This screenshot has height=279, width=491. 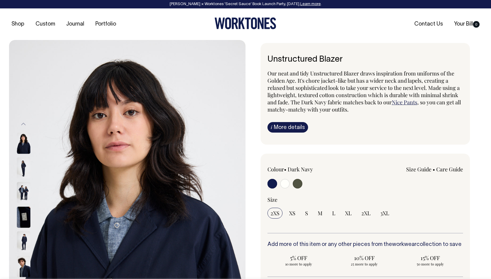 I want to click on input: M, so click(x=320, y=213).